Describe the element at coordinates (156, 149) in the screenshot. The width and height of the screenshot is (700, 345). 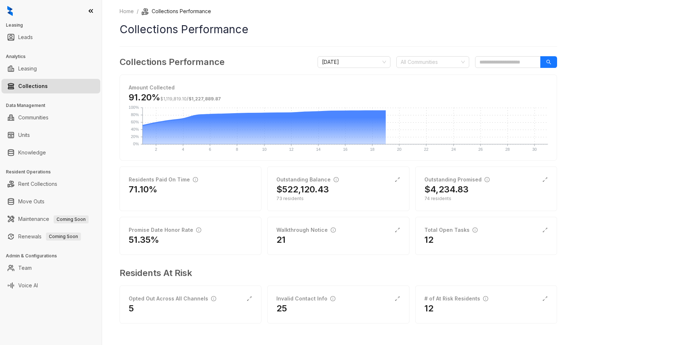
I see `text: 2` at that location.